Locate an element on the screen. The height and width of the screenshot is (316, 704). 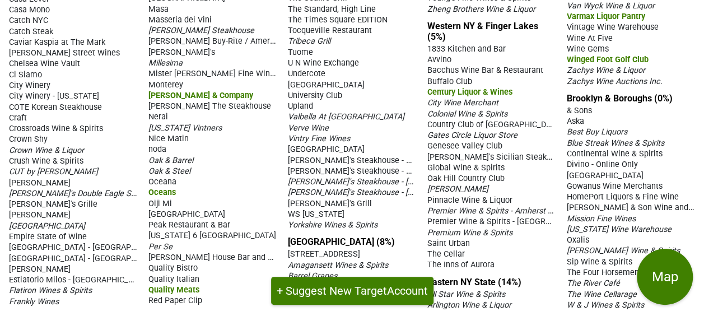
span: Vintry Fine Wines is located at coordinates (319, 138).